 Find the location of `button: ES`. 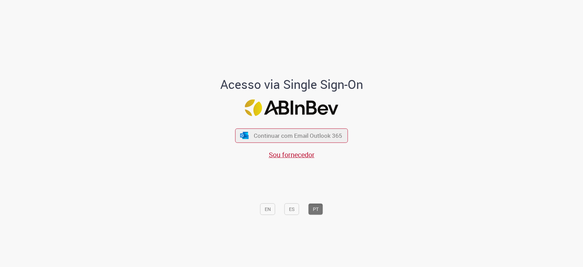

button: ES is located at coordinates (292, 209).